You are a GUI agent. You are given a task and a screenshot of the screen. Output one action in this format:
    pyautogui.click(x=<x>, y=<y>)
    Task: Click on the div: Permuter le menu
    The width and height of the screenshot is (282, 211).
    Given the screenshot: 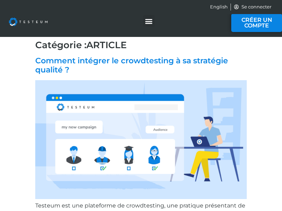 What is the action you would take?
    pyautogui.click(x=149, y=21)
    